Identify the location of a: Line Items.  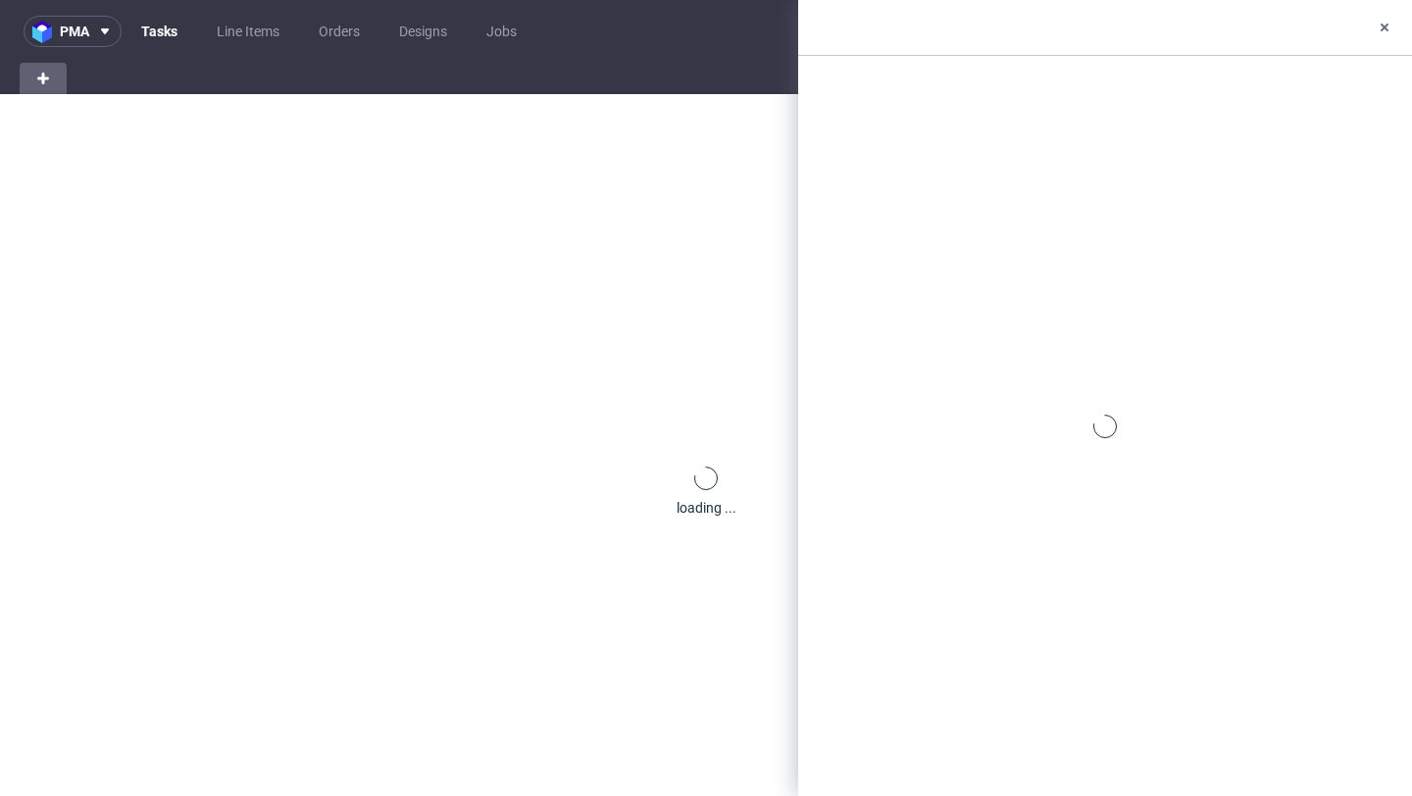
(248, 31).